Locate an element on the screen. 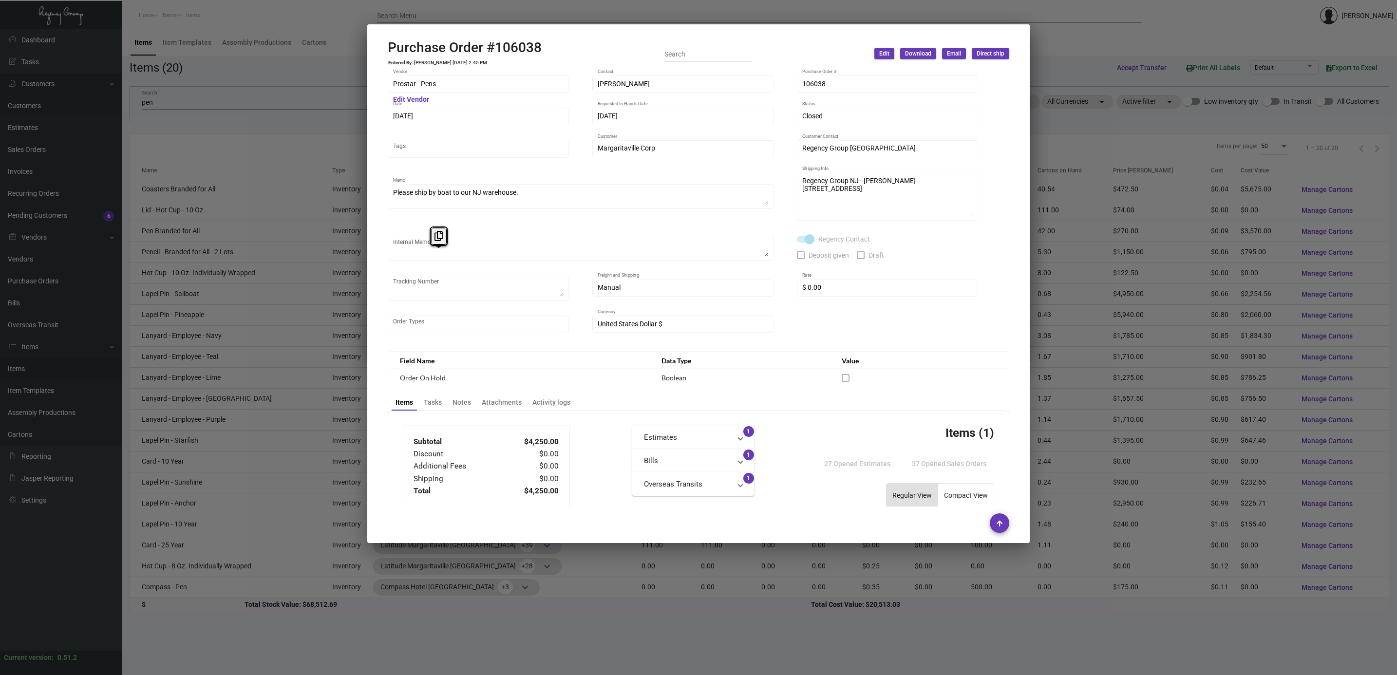 The width and height of the screenshot is (1397, 675). i: Copy is located at coordinates (439, 236).